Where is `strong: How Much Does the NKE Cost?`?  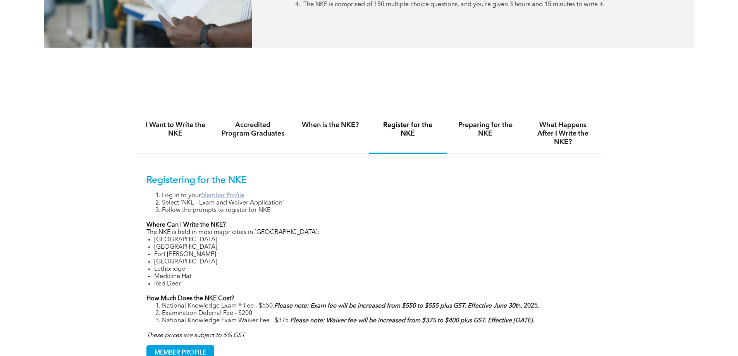
strong: How Much Does the NKE Cost? is located at coordinates (190, 299).